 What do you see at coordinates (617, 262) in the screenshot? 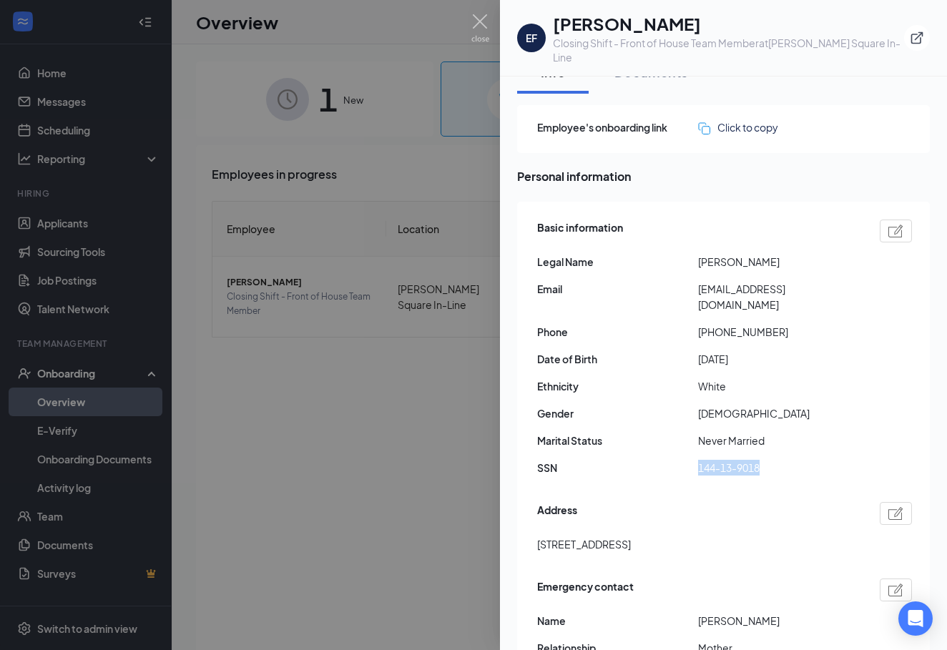
I see `span: Legal Name` at bounding box center [617, 262].